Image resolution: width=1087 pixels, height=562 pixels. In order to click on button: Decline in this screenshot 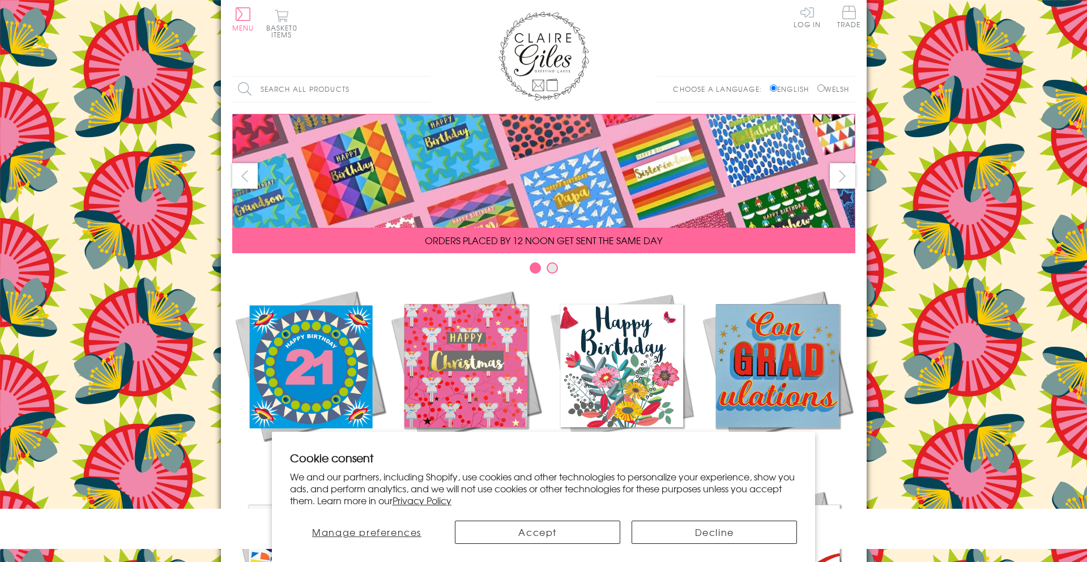, I will do `click(714, 532)`.